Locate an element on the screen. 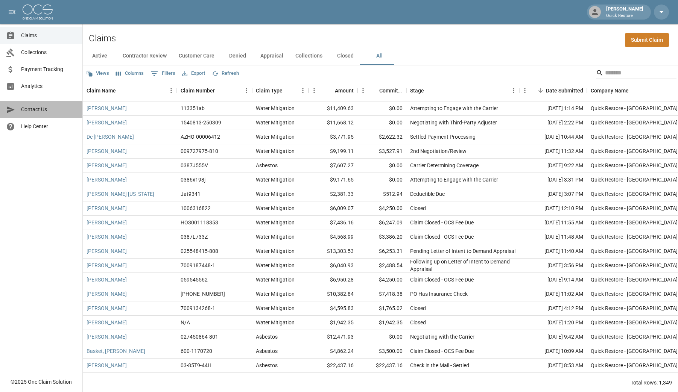  div: $11,668.12 is located at coordinates (333, 123).